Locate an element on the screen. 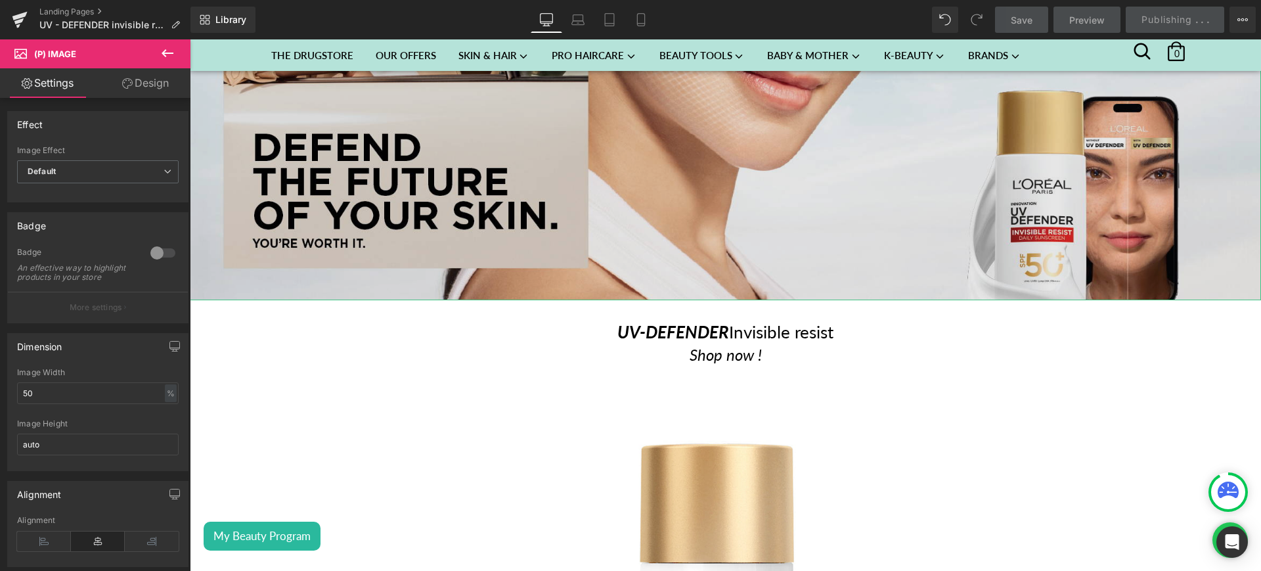 The height and width of the screenshot is (571, 1261). b: Default is located at coordinates (41, 171).